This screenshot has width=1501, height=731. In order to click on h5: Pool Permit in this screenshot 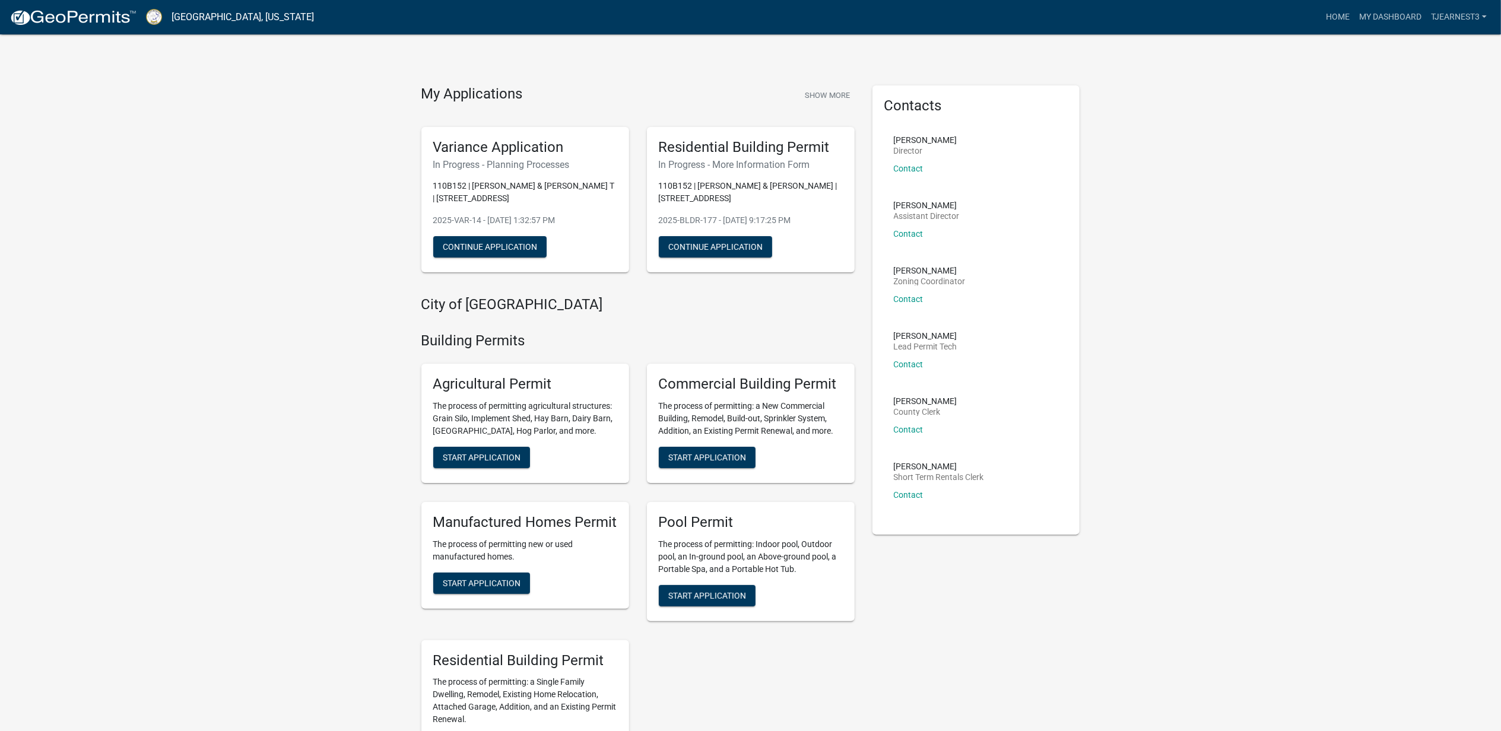, I will do `click(751, 522)`.